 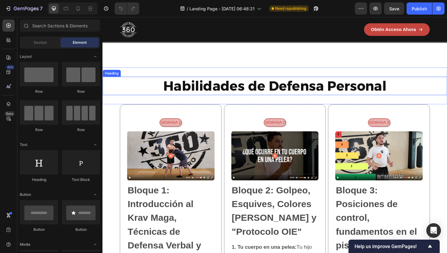 I want to click on div: Undo/Redo, so click(x=127, y=9).